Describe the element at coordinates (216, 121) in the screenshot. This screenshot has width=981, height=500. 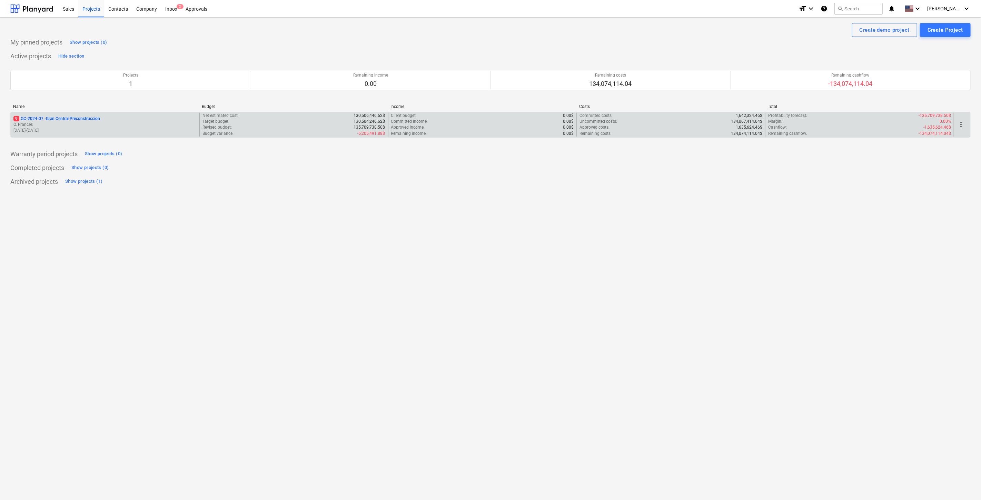
I see `p: Target budget :` at that location.